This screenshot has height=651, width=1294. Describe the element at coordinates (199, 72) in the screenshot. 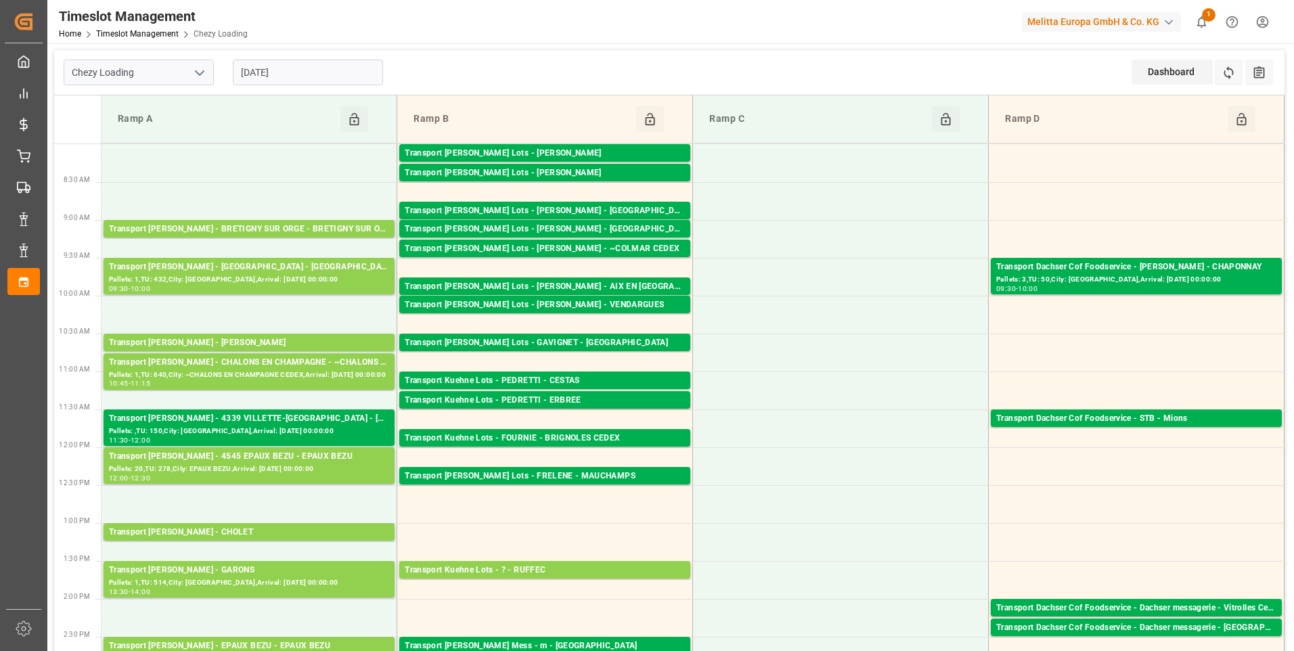

I see `button: open menu` at that location.